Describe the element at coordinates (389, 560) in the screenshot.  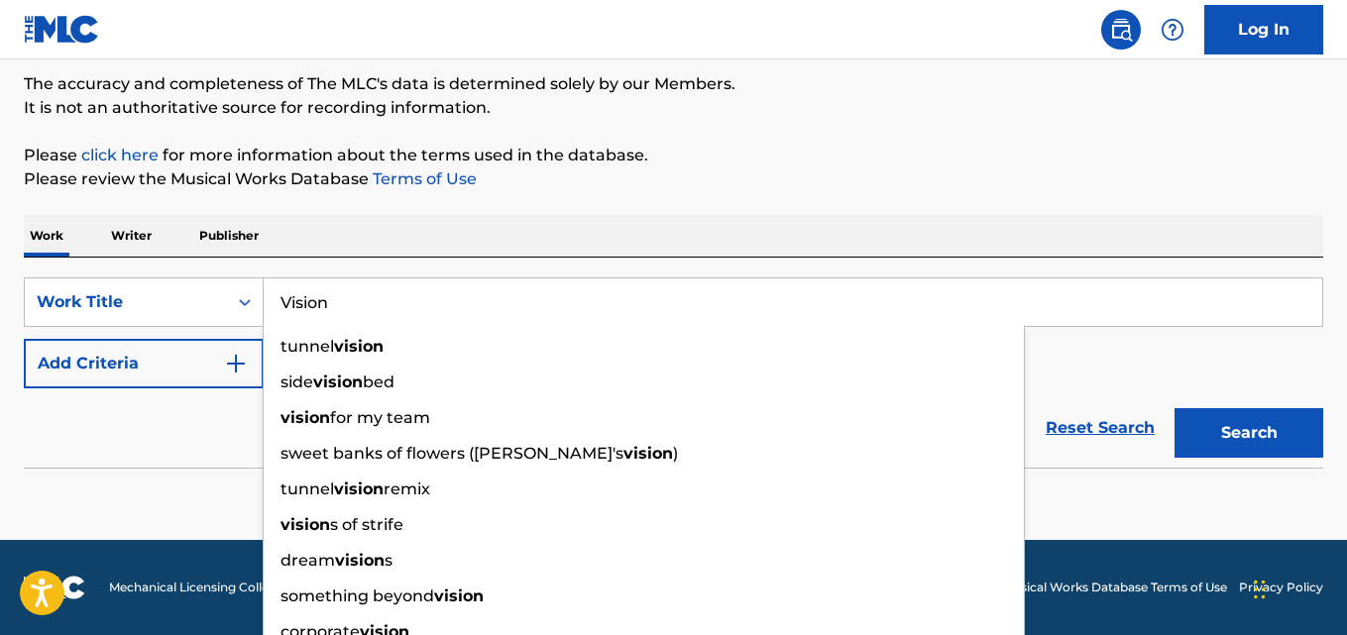
I see `span: s` at that location.